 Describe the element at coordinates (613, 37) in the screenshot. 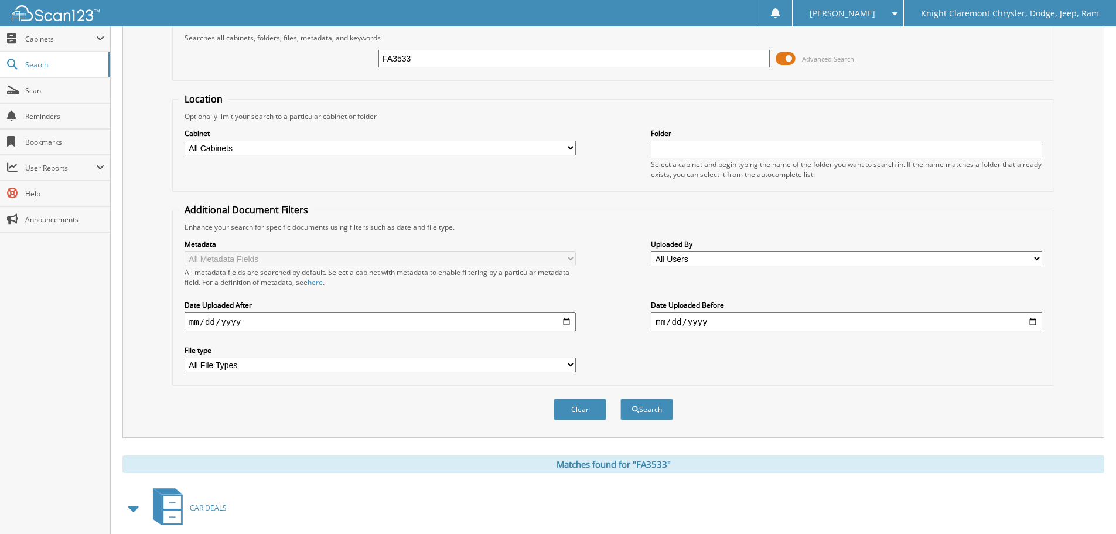

I see `div: Searches all cabinets, folders, files, metadata, and keywords` at that location.